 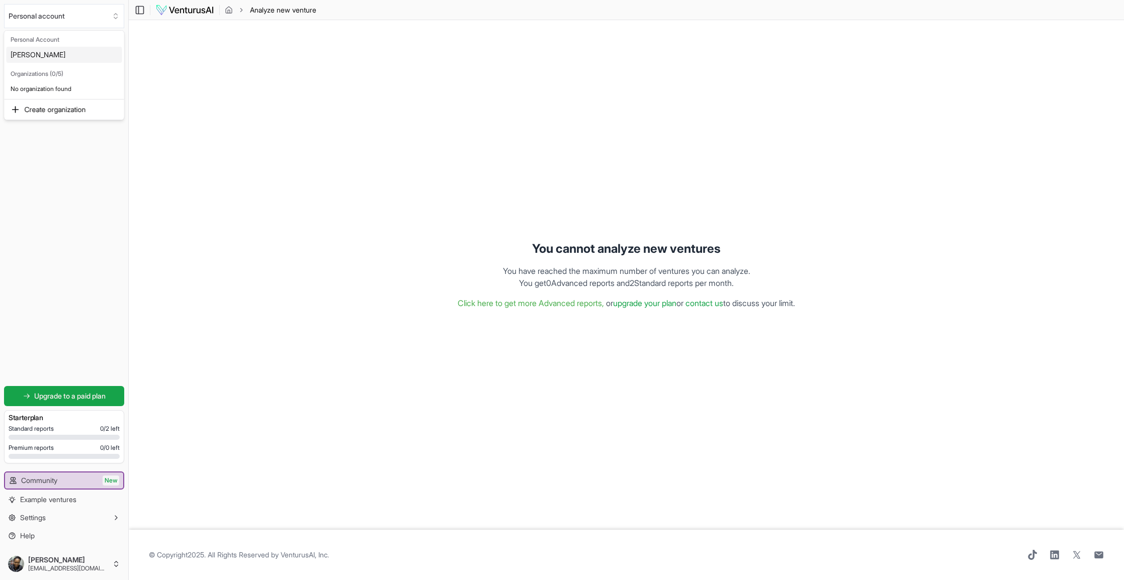 What do you see at coordinates (64, 74) in the screenshot?
I see `div: Organizations (0/5)` at bounding box center [64, 74].